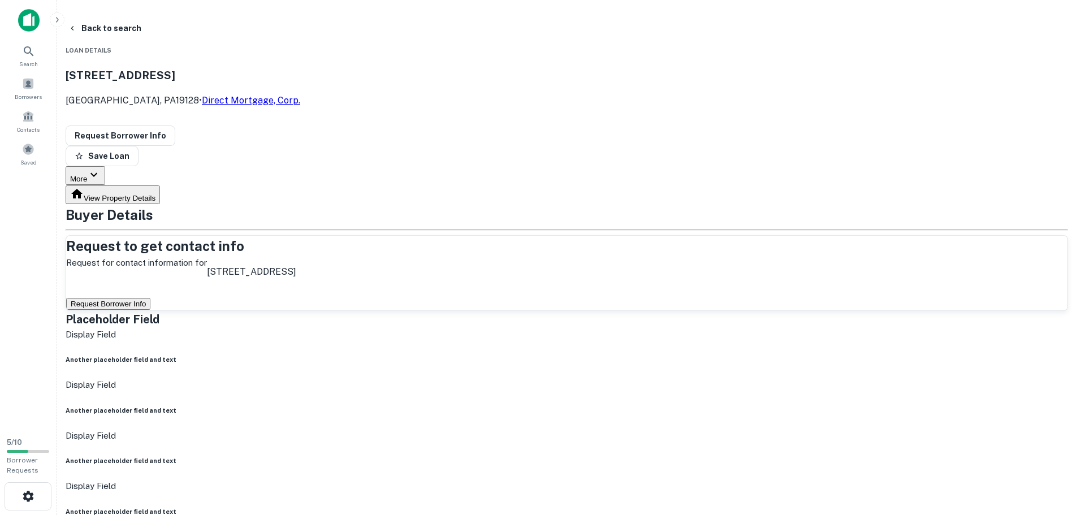  I want to click on h4: Request to get contact info, so click(566, 246).